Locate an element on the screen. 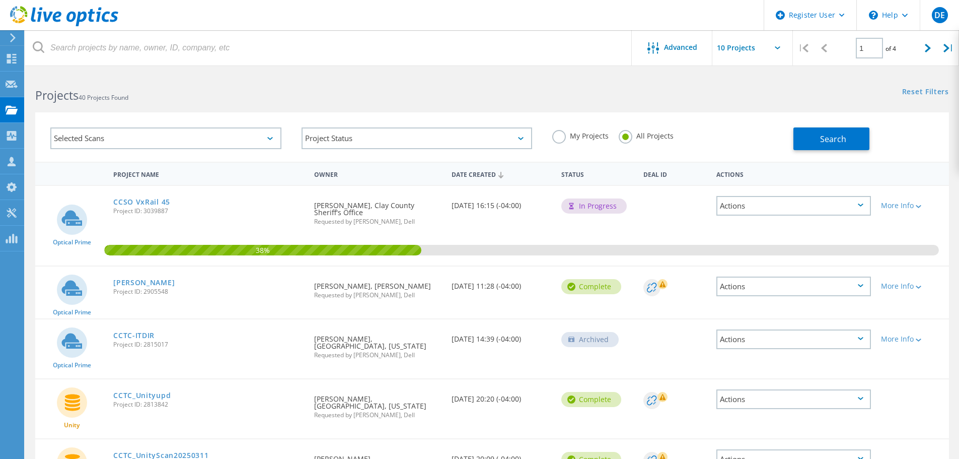  b: Projects is located at coordinates (57, 95).